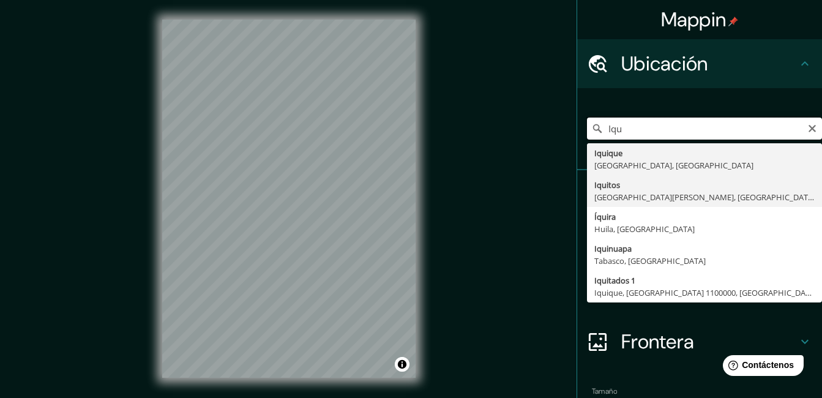 The image size is (822, 398). I want to click on div: Iquinuapa, so click(705, 249).